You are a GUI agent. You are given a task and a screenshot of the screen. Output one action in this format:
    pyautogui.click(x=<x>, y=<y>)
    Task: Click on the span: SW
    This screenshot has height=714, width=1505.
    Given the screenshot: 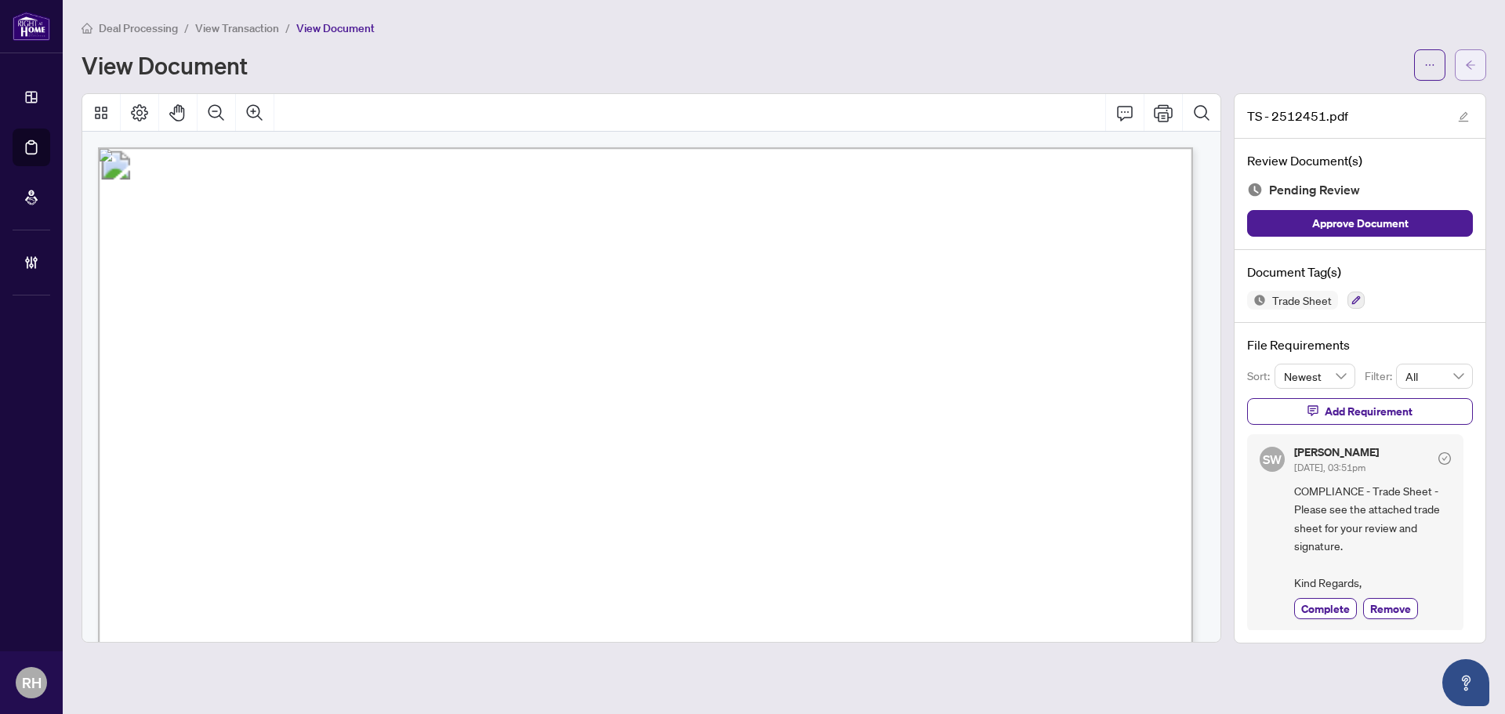 What is the action you would take?
    pyautogui.click(x=1272, y=458)
    